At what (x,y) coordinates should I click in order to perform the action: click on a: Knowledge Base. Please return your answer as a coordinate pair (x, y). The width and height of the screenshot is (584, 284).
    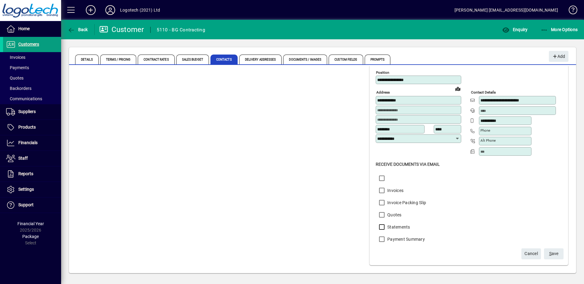
    Looking at the image, I should click on (570, 11).